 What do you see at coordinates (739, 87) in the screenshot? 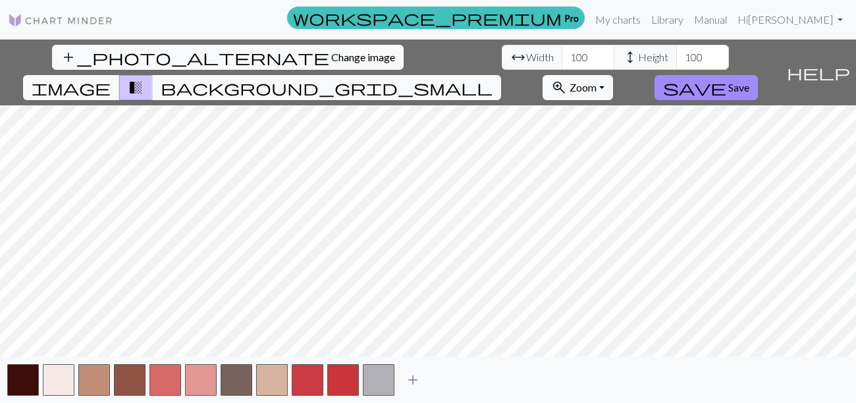
I see `span: Save` at bounding box center [739, 87].